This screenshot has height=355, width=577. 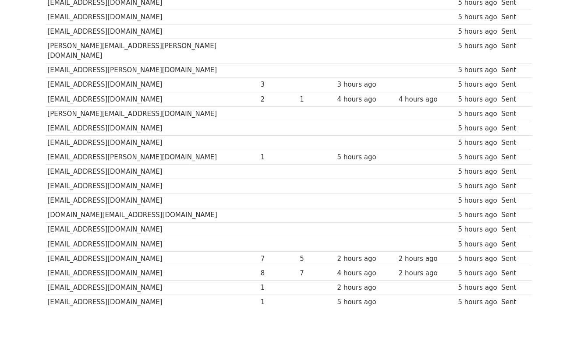 What do you see at coordinates (278, 99) in the screenshot?
I see `div: 2` at bounding box center [278, 99].